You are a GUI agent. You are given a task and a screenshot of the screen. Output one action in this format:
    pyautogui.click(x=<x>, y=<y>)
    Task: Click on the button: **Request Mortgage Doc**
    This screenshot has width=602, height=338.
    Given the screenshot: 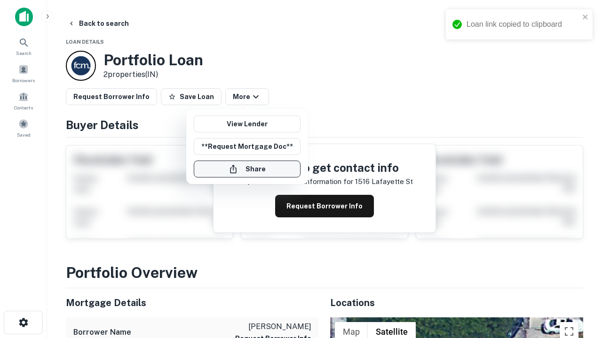 What is the action you would take?
    pyautogui.click(x=247, y=147)
    